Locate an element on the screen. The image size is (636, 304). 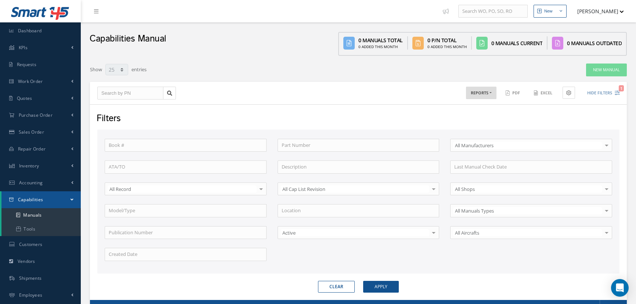
span: Dashboard is located at coordinates (30, 30).